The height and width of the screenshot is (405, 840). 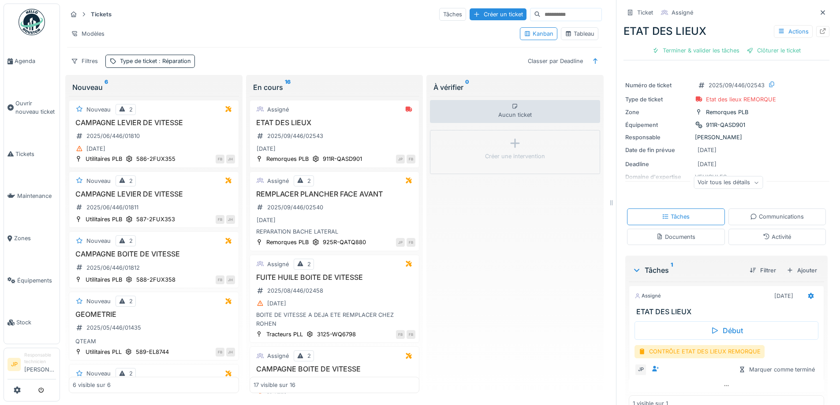 I want to click on div: 17 visible sur 16, so click(x=274, y=385).